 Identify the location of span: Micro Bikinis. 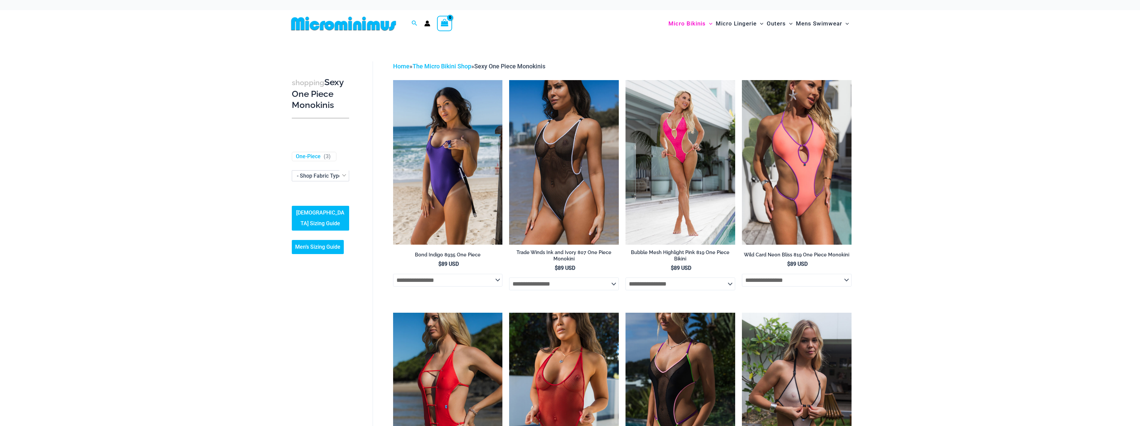
(687, 23).